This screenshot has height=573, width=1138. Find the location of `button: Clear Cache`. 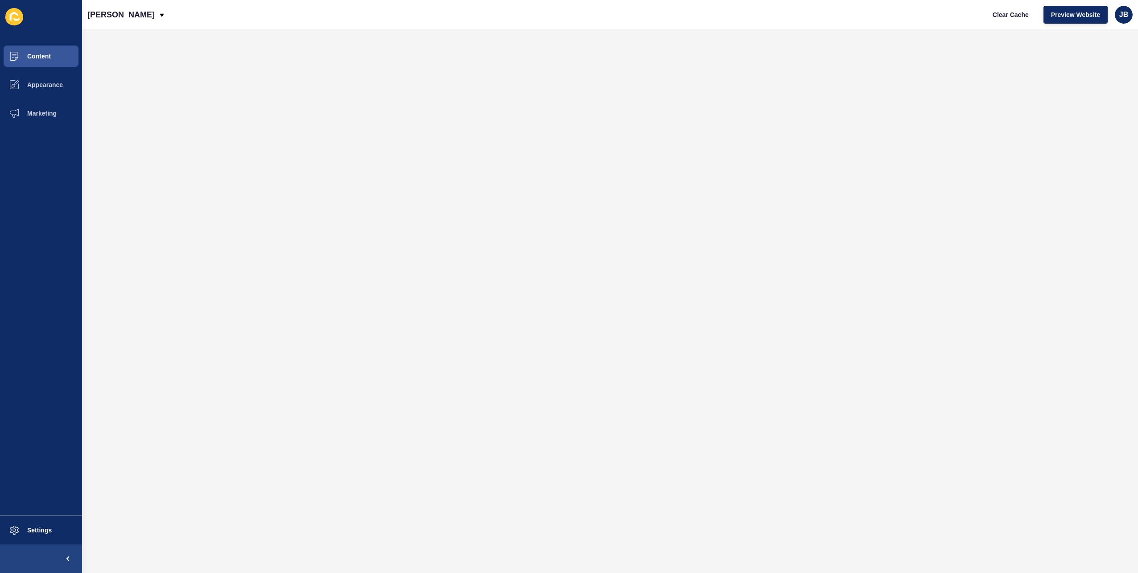

button: Clear Cache is located at coordinates (1011, 15).